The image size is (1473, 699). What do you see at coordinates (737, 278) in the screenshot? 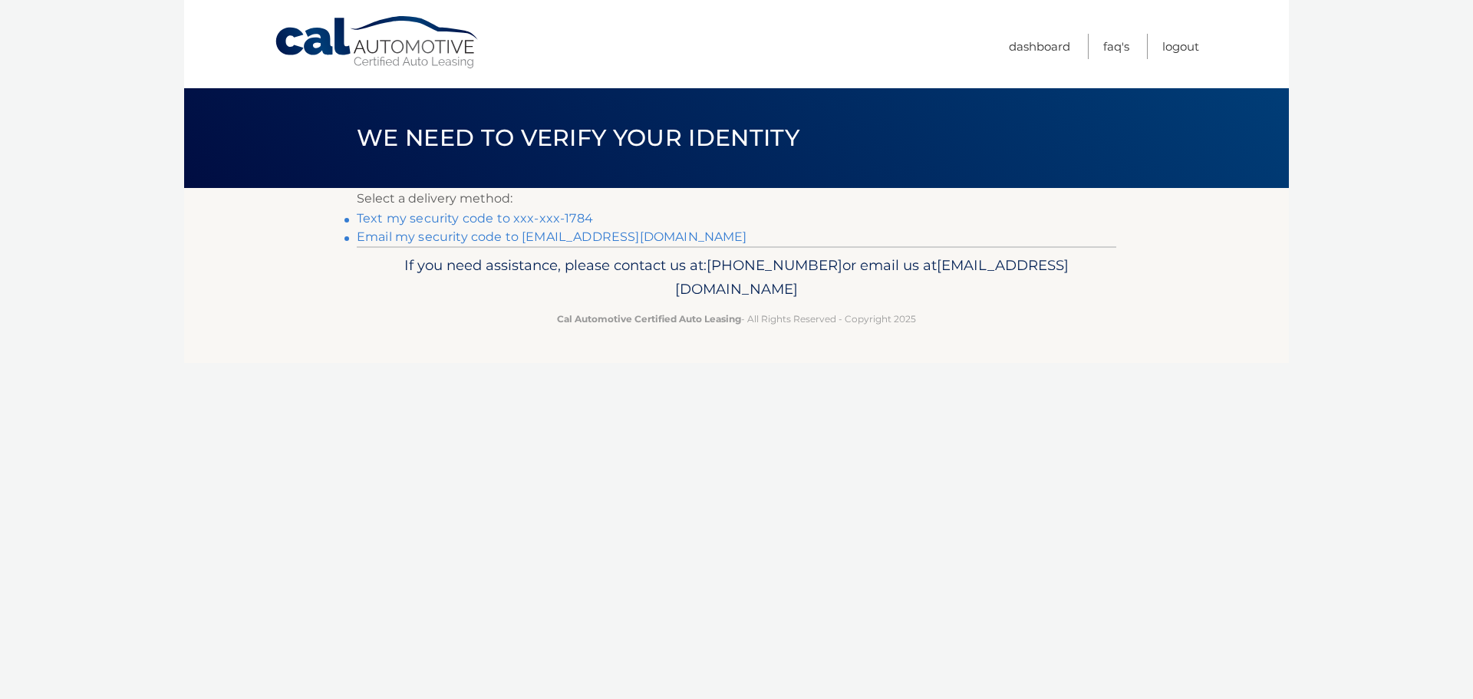
I see `p: If you need assistance, please contact us at: or email us at` at bounding box center [737, 278].